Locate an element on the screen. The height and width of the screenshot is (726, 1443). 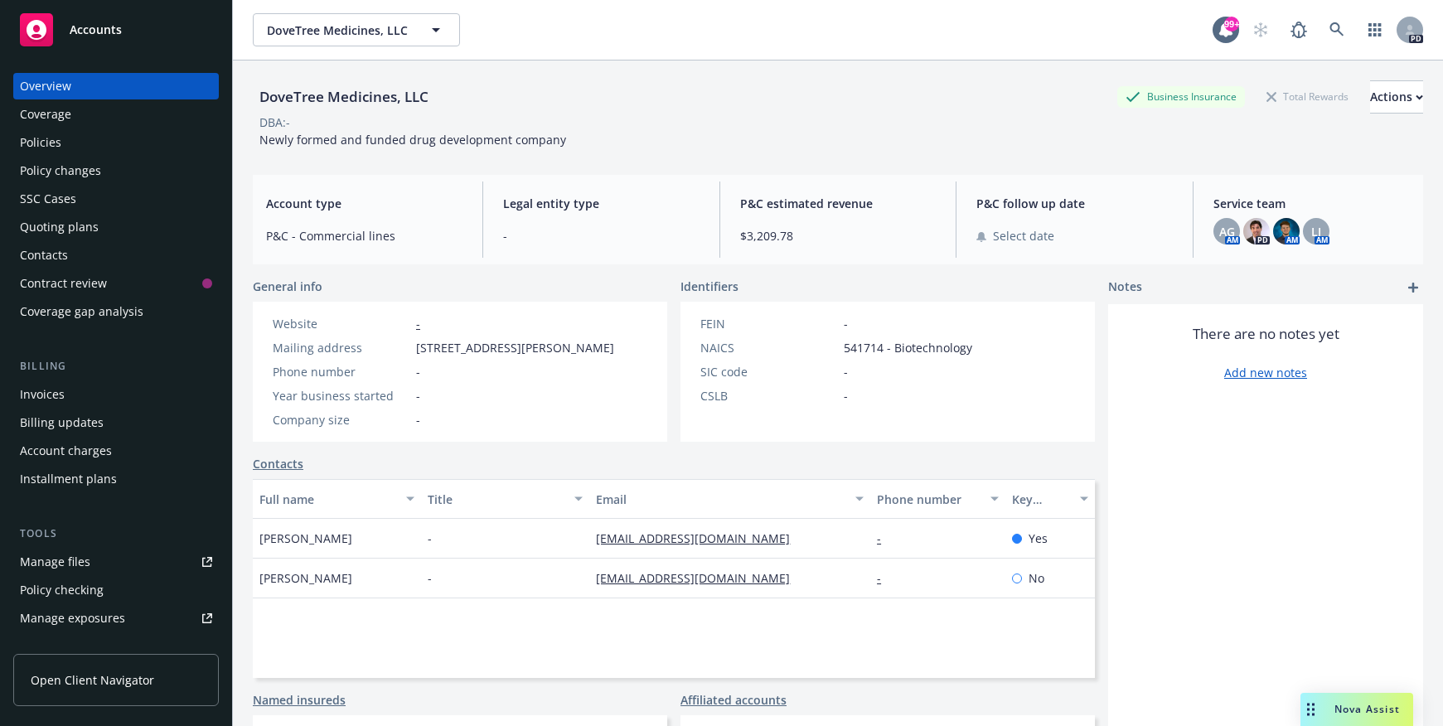
a: Report a Bug is located at coordinates (1299, 30).